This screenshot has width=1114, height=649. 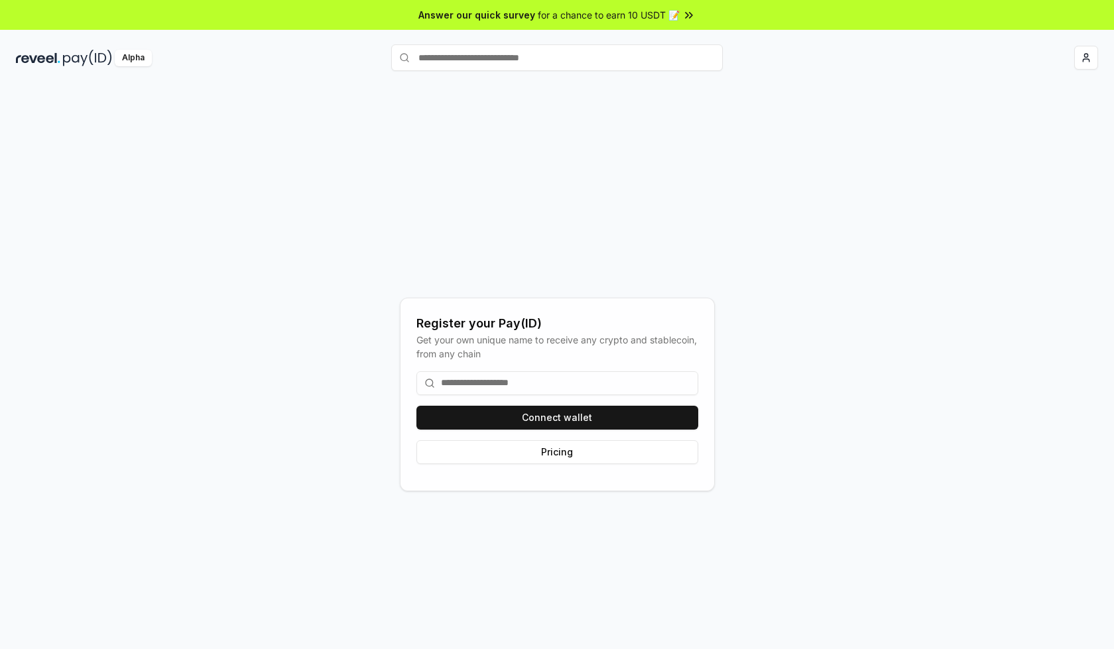 I want to click on button: Connect wallet, so click(x=557, y=418).